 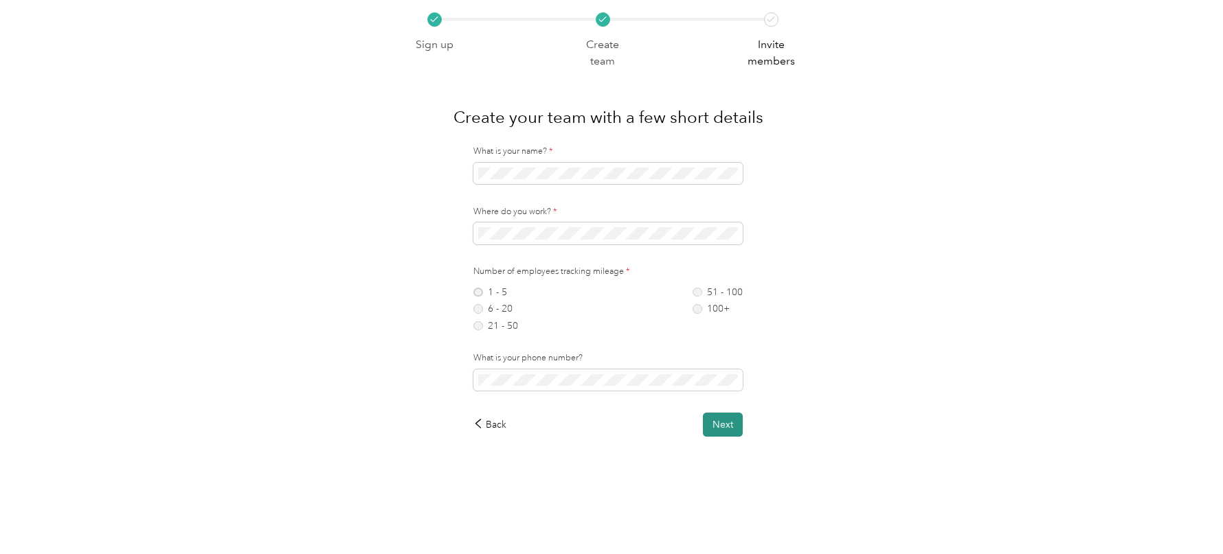 I want to click on label: 1 - 5, so click(x=495, y=293).